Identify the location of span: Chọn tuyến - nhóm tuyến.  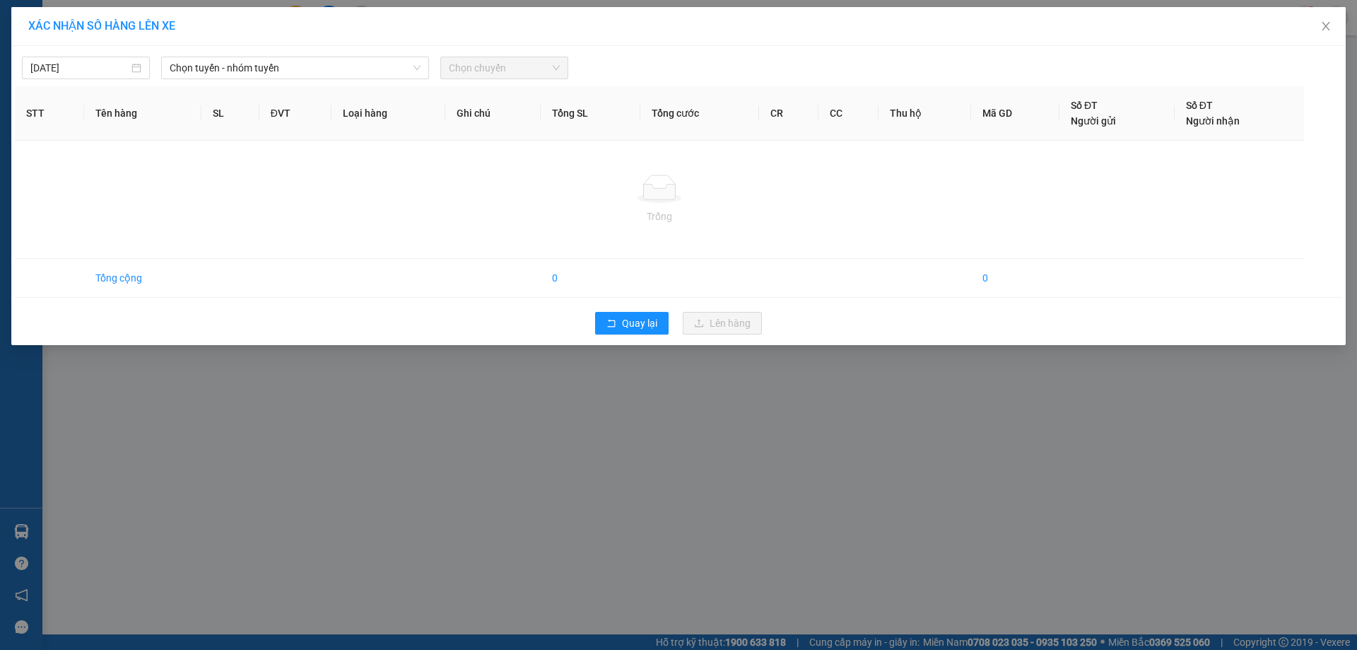
(295, 68).